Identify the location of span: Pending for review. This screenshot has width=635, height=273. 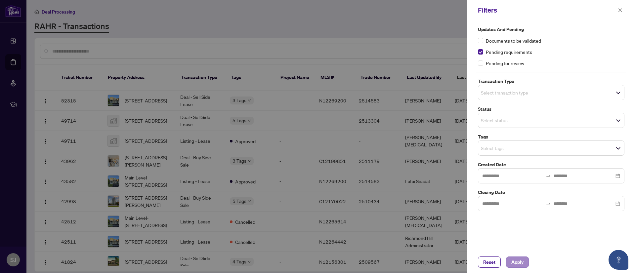
(505, 63).